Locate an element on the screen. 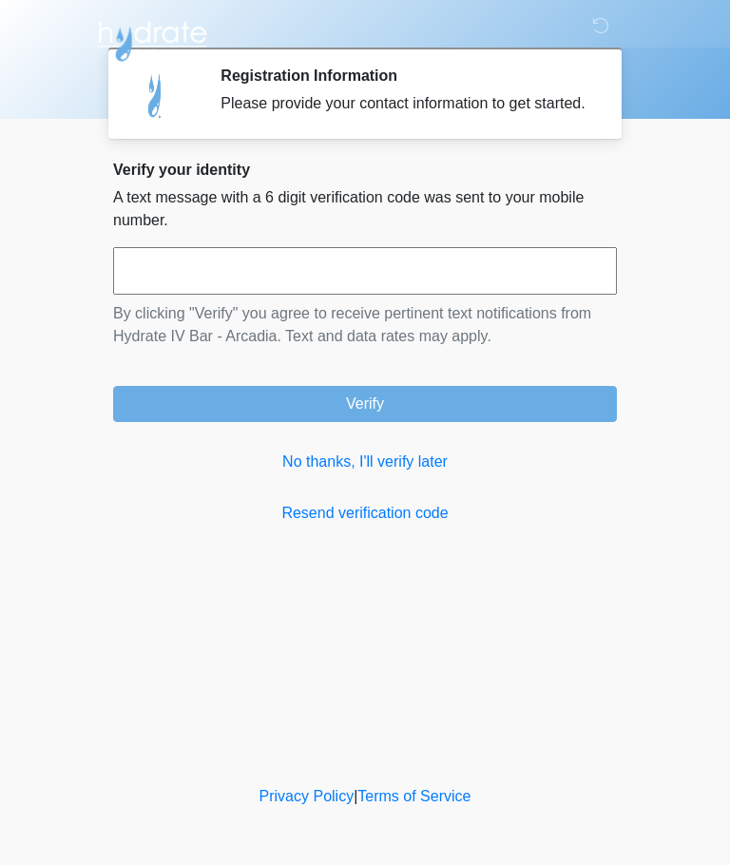  button: Verify is located at coordinates (365, 404).